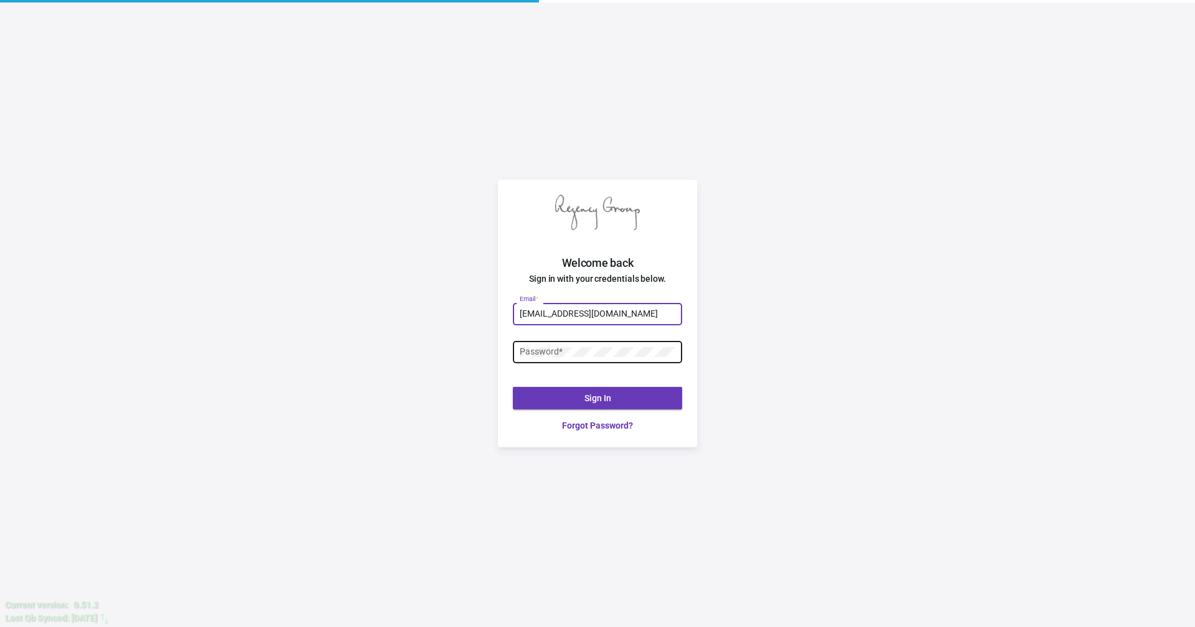 The width and height of the screenshot is (1195, 627). Describe the element at coordinates (598, 212) in the screenshot. I see `img: Regency Group logo` at that location.